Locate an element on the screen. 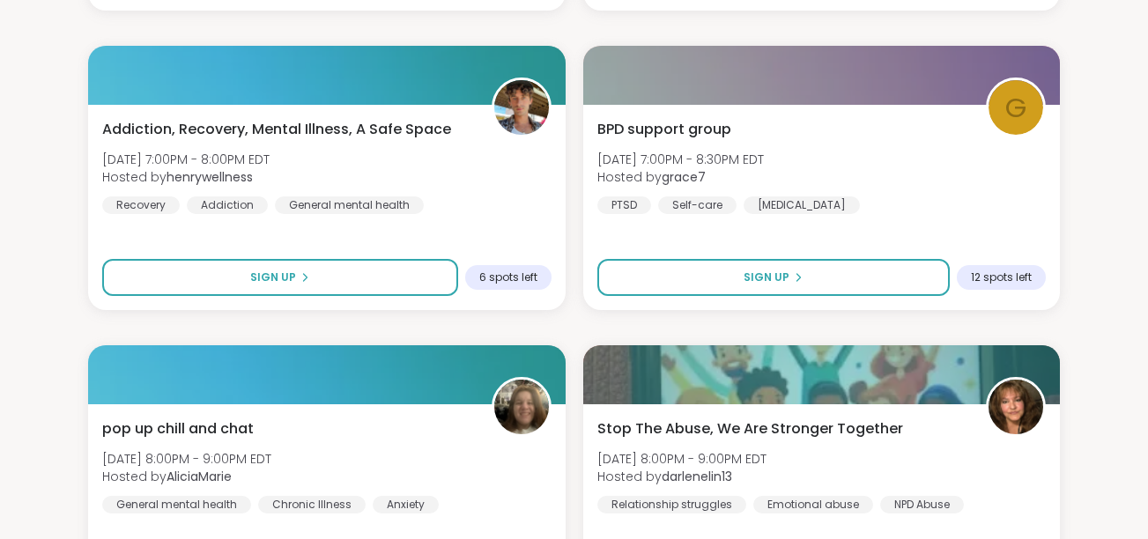 The height and width of the screenshot is (539, 1148). div: NPD Abuse is located at coordinates (921, 505).